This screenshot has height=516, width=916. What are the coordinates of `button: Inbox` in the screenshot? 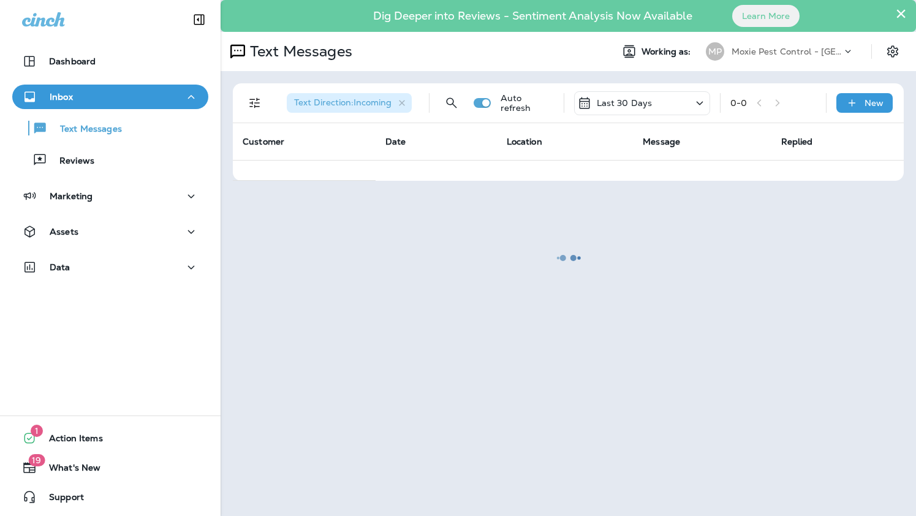 It's located at (110, 97).